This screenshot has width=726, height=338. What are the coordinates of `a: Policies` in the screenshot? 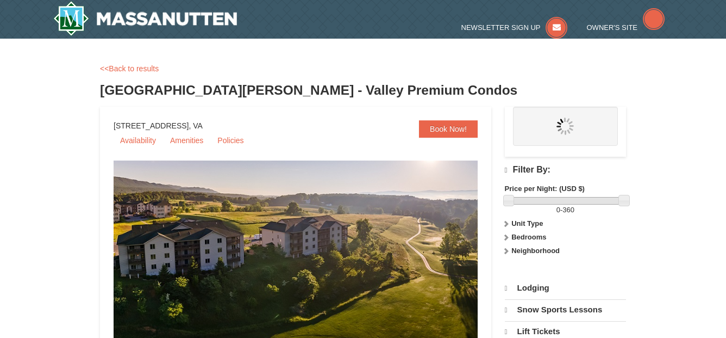 It's located at (231, 140).